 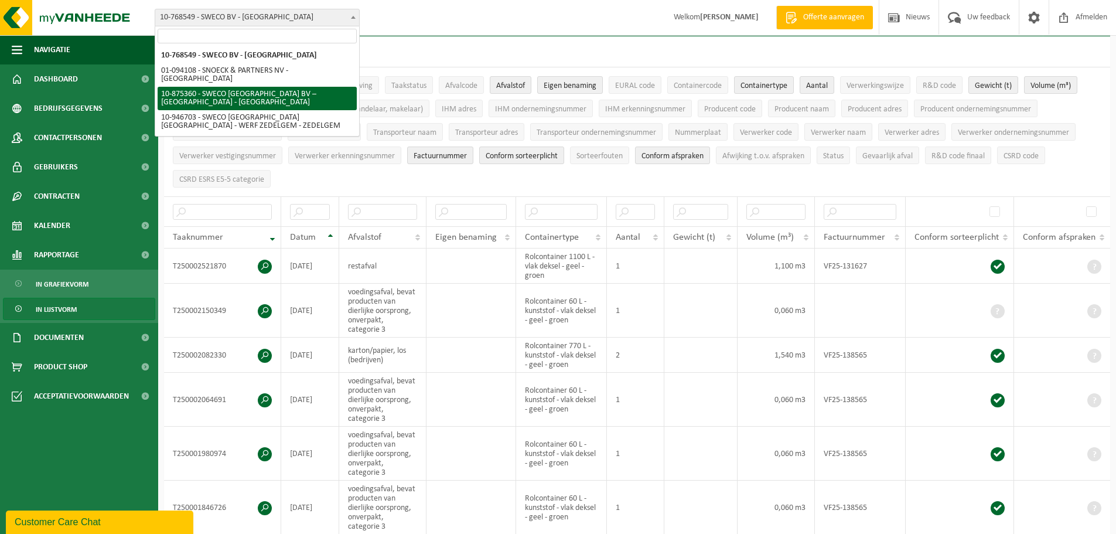 What do you see at coordinates (1050, 85) in the screenshot?
I see `button: Volume (m³)Volume (m³): Activate to sort` at bounding box center [1050, 85].